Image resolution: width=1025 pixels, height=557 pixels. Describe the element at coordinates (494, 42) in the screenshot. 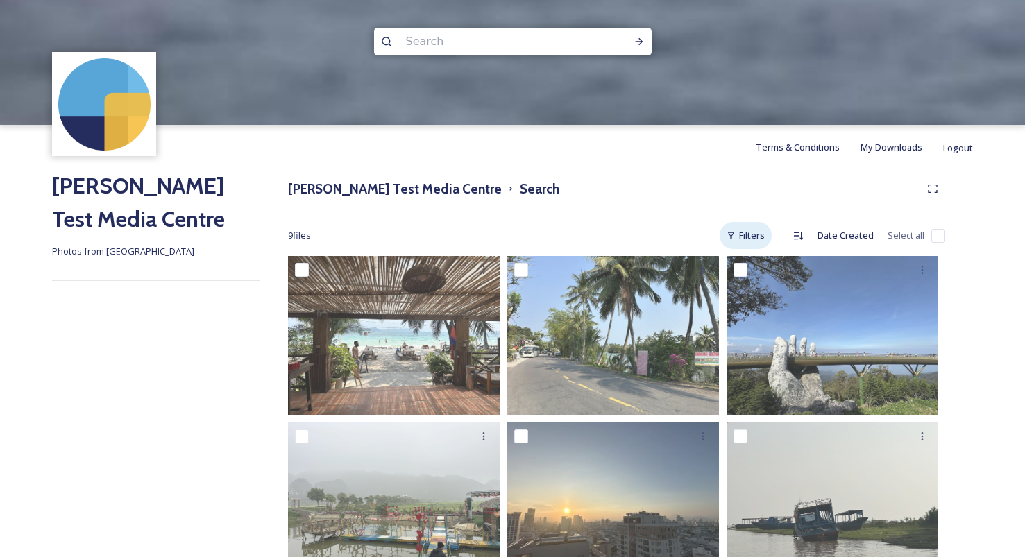

I see `input: Search` at that location.